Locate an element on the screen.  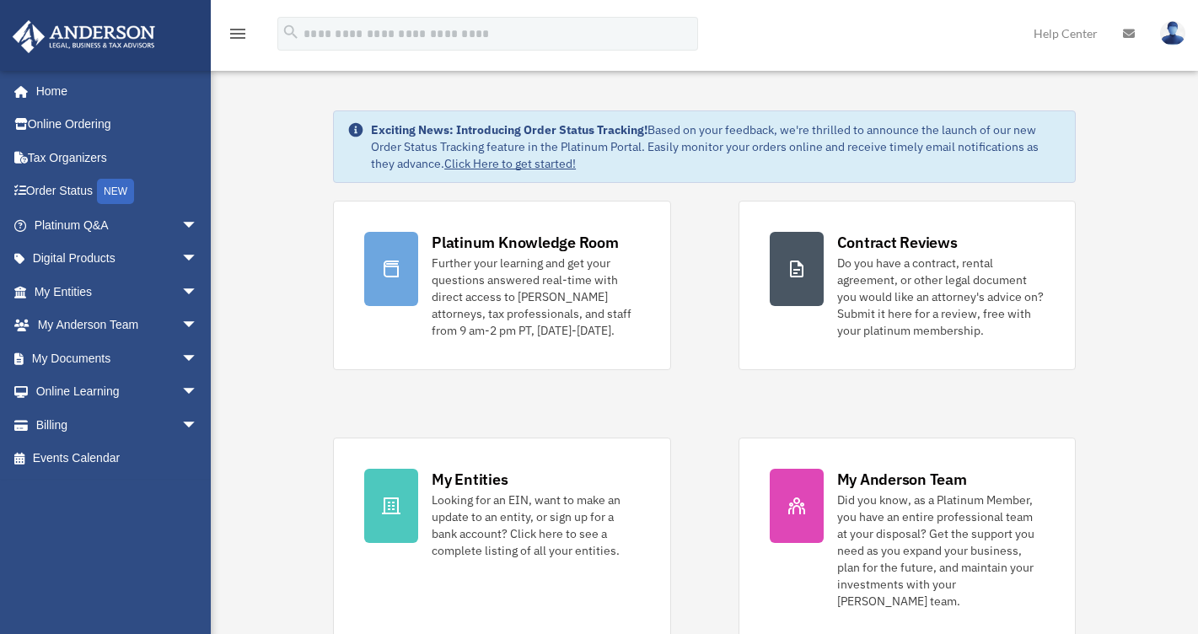
div: Further your learning and get your questions answered real-time with direct access to [PERSON_NAM... is located at coordinates (535, 297).